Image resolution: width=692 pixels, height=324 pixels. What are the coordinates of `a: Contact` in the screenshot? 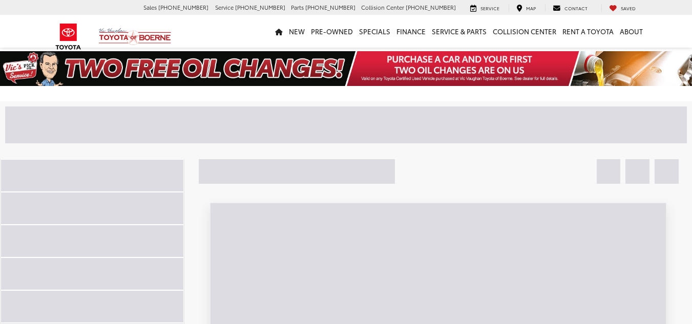 It's located at (570, 8).